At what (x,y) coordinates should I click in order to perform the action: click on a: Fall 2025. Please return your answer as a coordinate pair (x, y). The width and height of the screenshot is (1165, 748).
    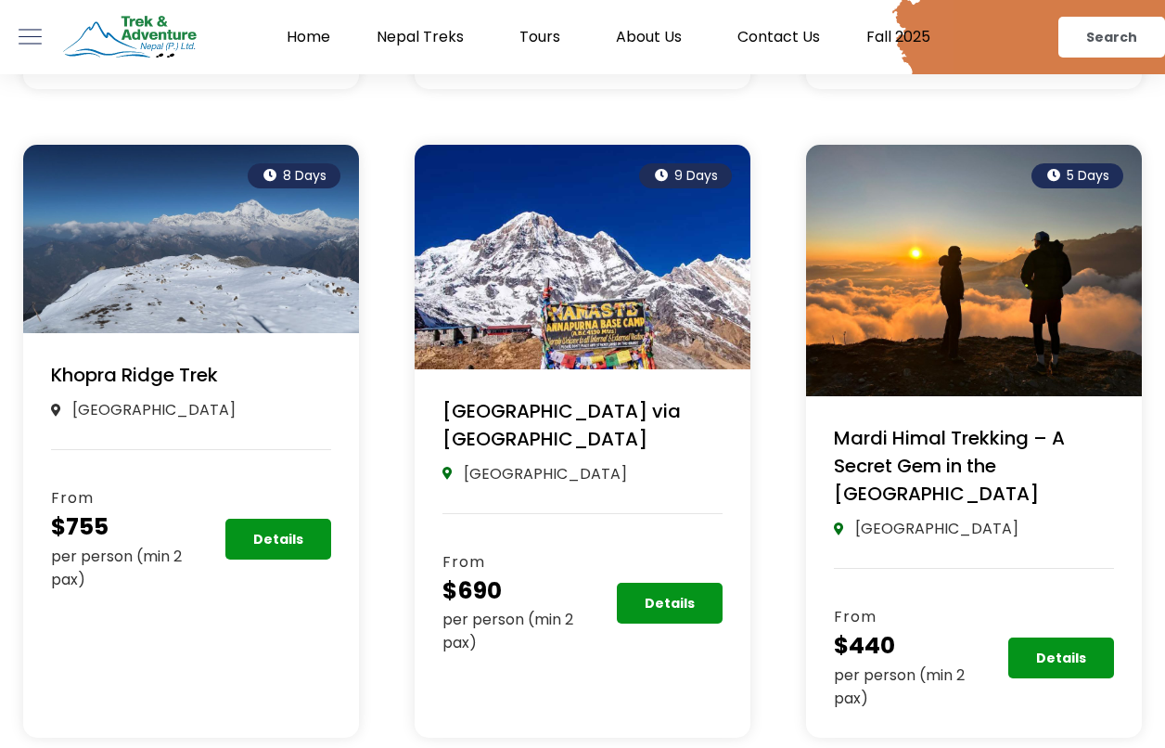
    Looking at the image, I should click on (898, 37).